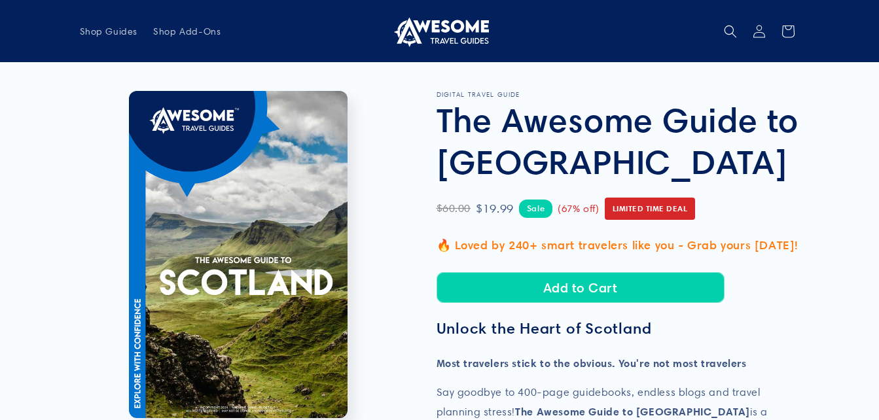 Image resolution: width=879 pixels, height=420 pixels. Describe the element at coordinates (109, 31) in the screenshot. I see `a: Shop Guides` at that location.